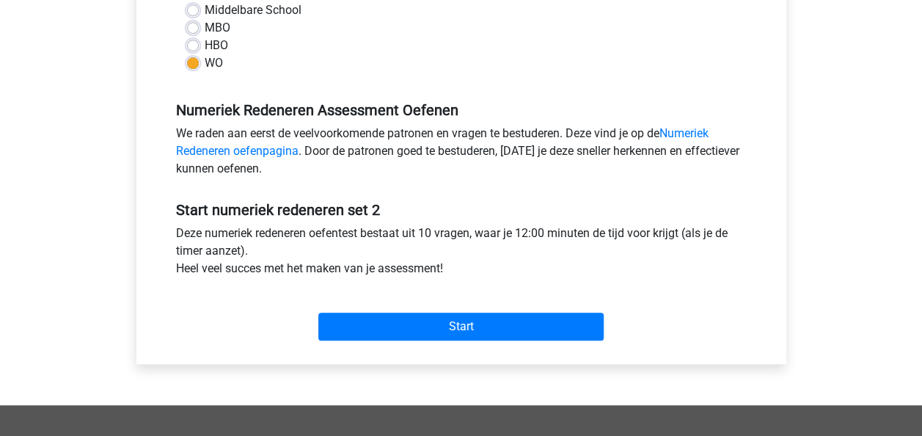  I want to click on a: Numeriek Redeneren oefenpagina, so click(442, 142).